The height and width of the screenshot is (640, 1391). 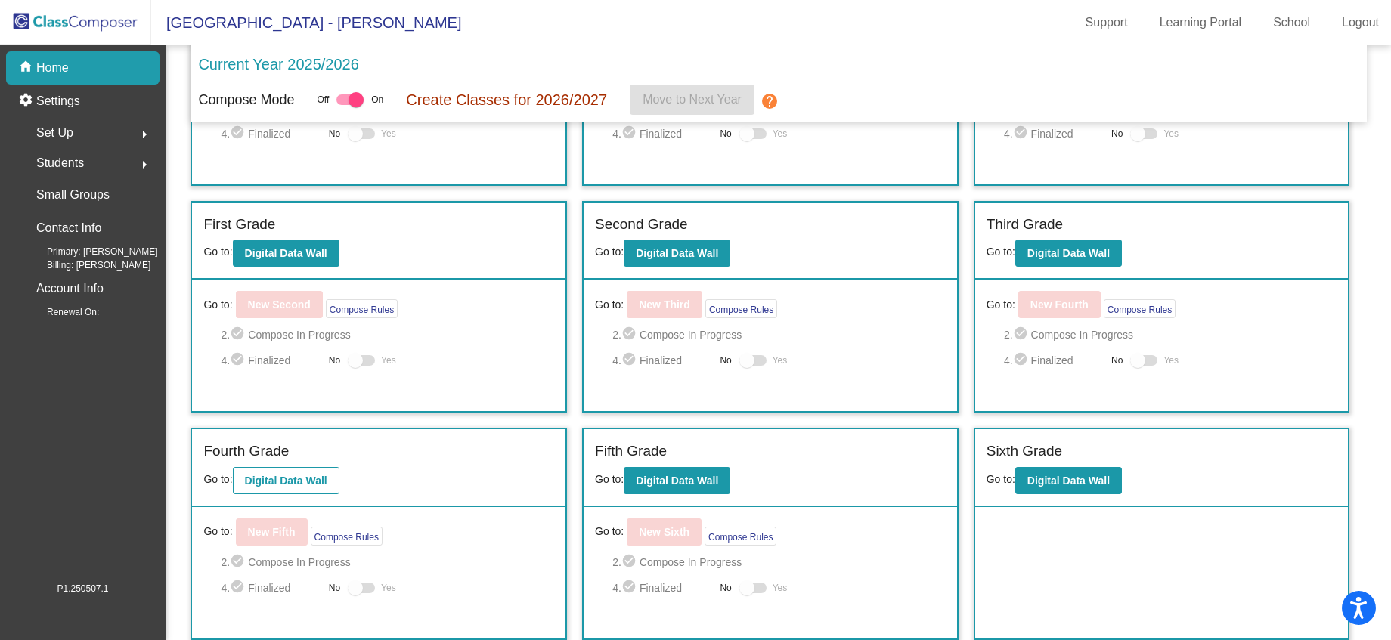 What do you see at coordinates (1360, 23) in the screenshot?
I see `a: Logout` at bounding box center [1360, 23].